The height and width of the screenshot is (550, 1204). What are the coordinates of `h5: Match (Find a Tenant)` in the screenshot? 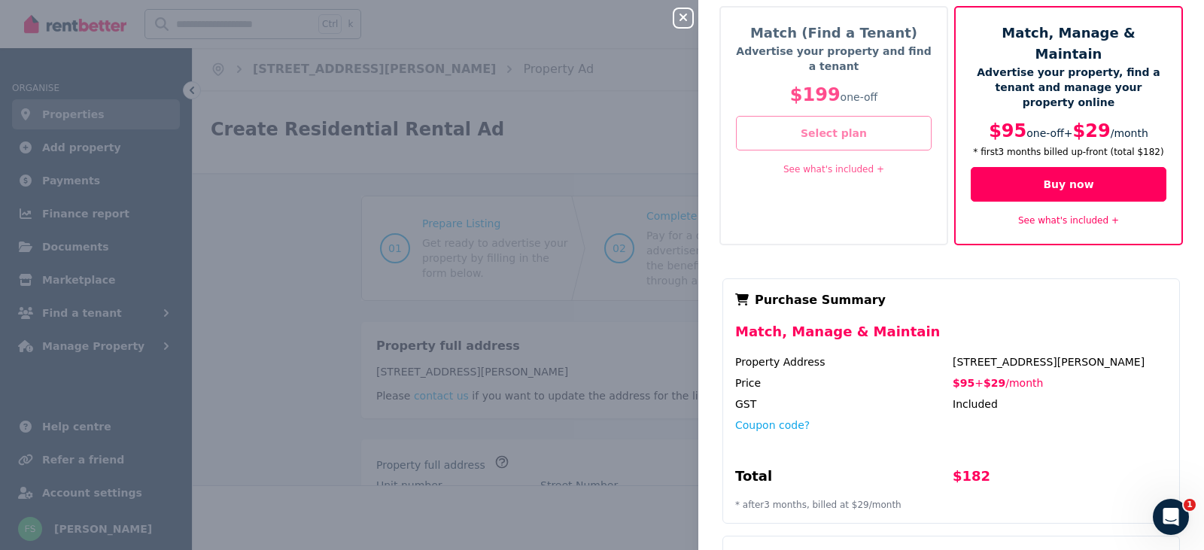 It's located at (833, 33).